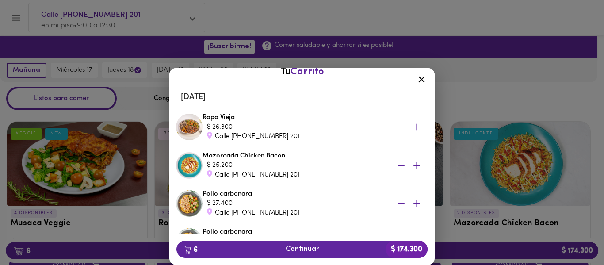 This screenshot has width=604, height=265. I want to click on img: cart.png, so click(187, 250).